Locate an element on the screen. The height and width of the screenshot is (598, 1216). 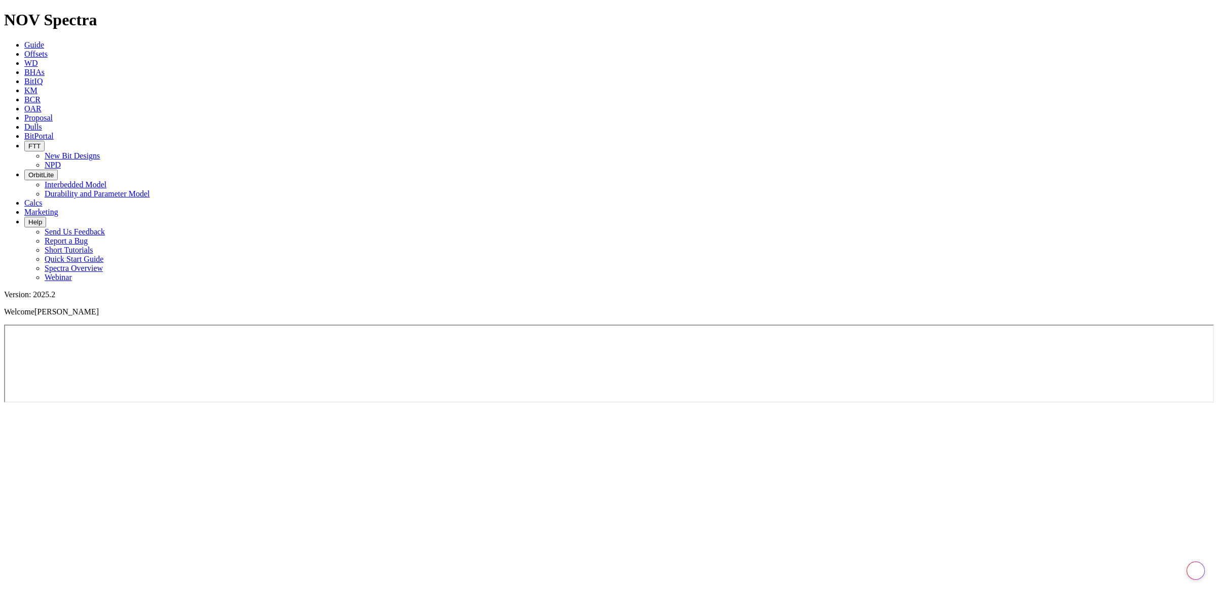
a: Spectra Overview is located at coordinates (73, 268).